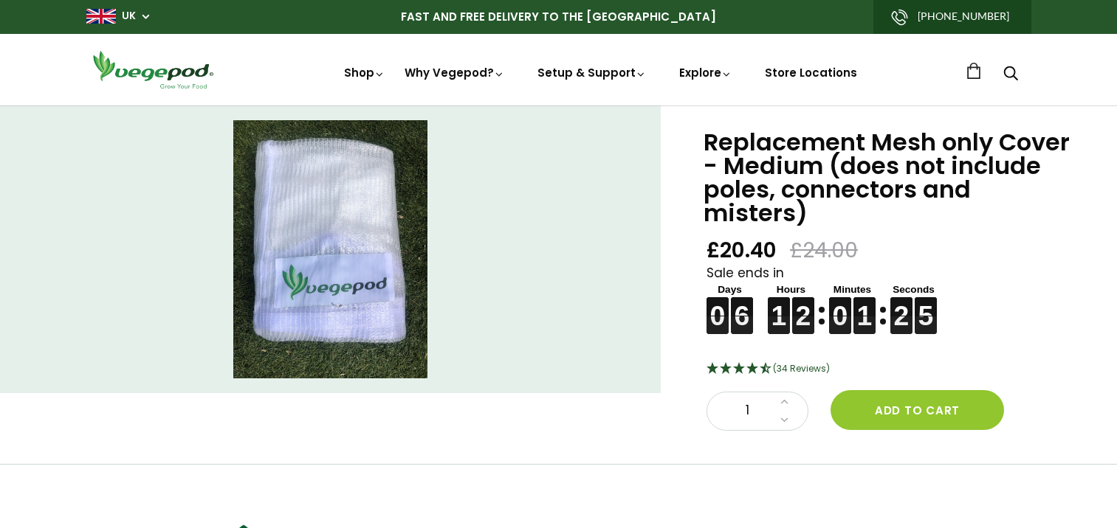 The image size is (1117, 528). Describe the element at coordinates (892, 178) in the screenshot. I see `h1: Replacement Mesh only Cover - Medium (does not include poles, connectors and misters)` at that location.